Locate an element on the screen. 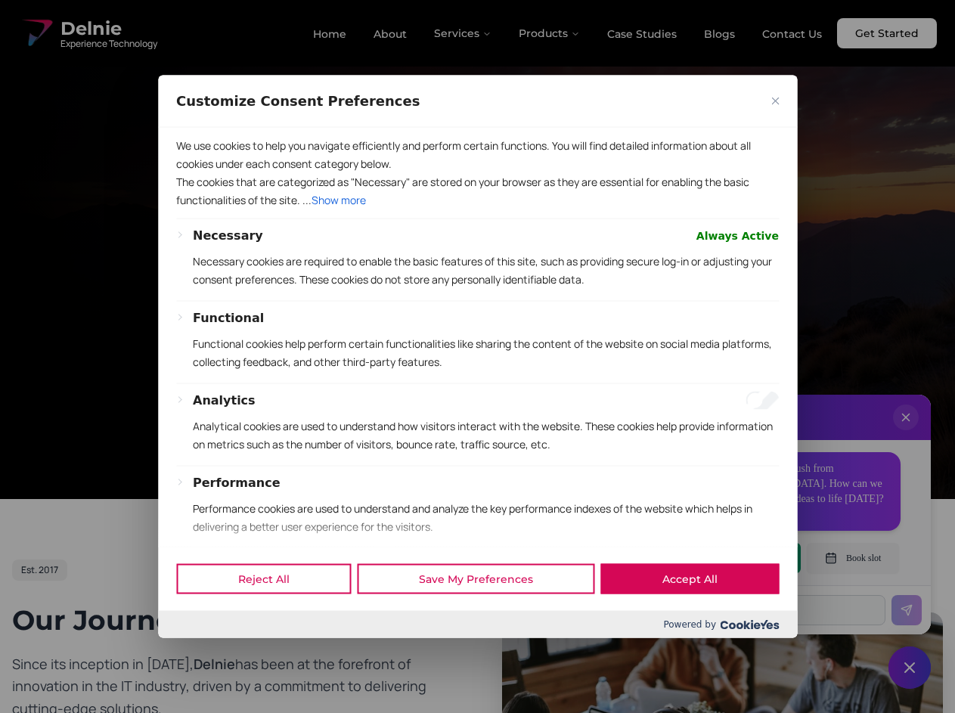 This screenshot has width=955, height=713. span: Always Active is located at coordinates (737, 235).